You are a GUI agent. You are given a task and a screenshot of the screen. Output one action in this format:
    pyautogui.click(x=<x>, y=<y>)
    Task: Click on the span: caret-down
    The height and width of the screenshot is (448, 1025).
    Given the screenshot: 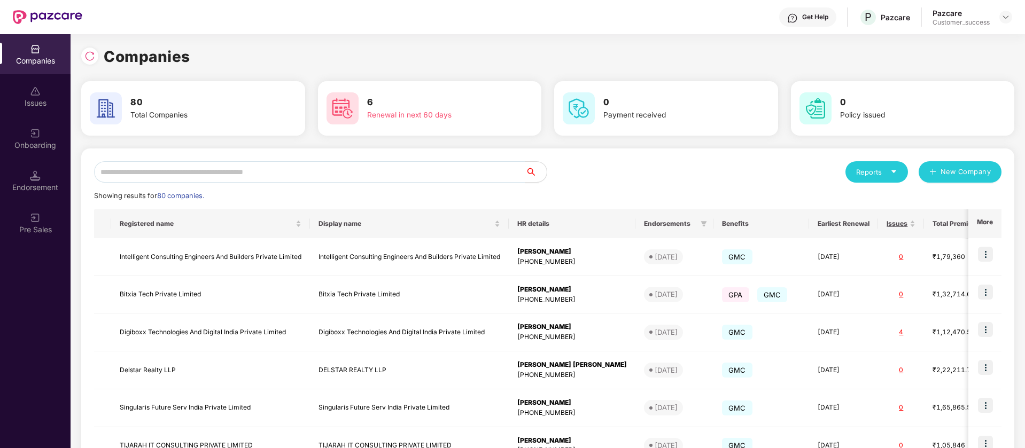 What is the action you would take?
    pyautogui.click(x=894, y=172)
    